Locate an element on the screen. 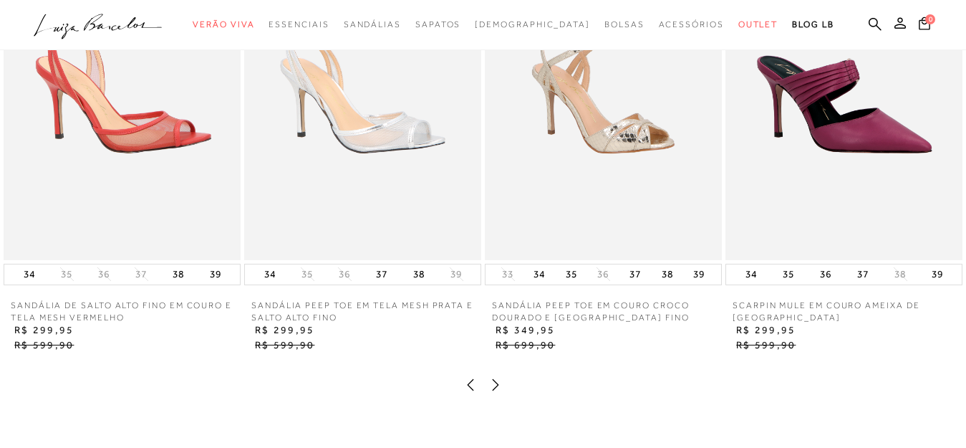 The width and height of the screenshot is (966, 448). p: SANDÁLIA PEEP TOE EM TELA MESH PRATA E SALTO ALTO FINO is located at coordinates (362, 312).